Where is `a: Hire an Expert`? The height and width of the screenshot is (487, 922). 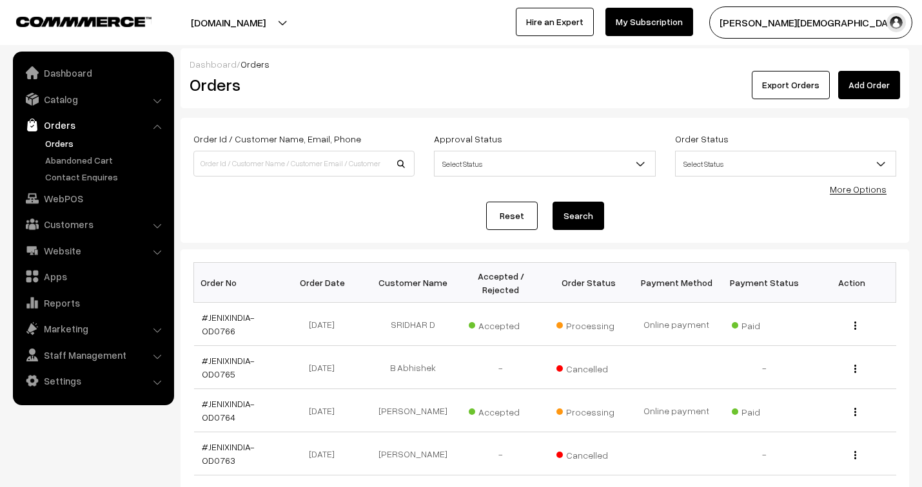 a: Hire an Expert is located at coordinates (555, 22).